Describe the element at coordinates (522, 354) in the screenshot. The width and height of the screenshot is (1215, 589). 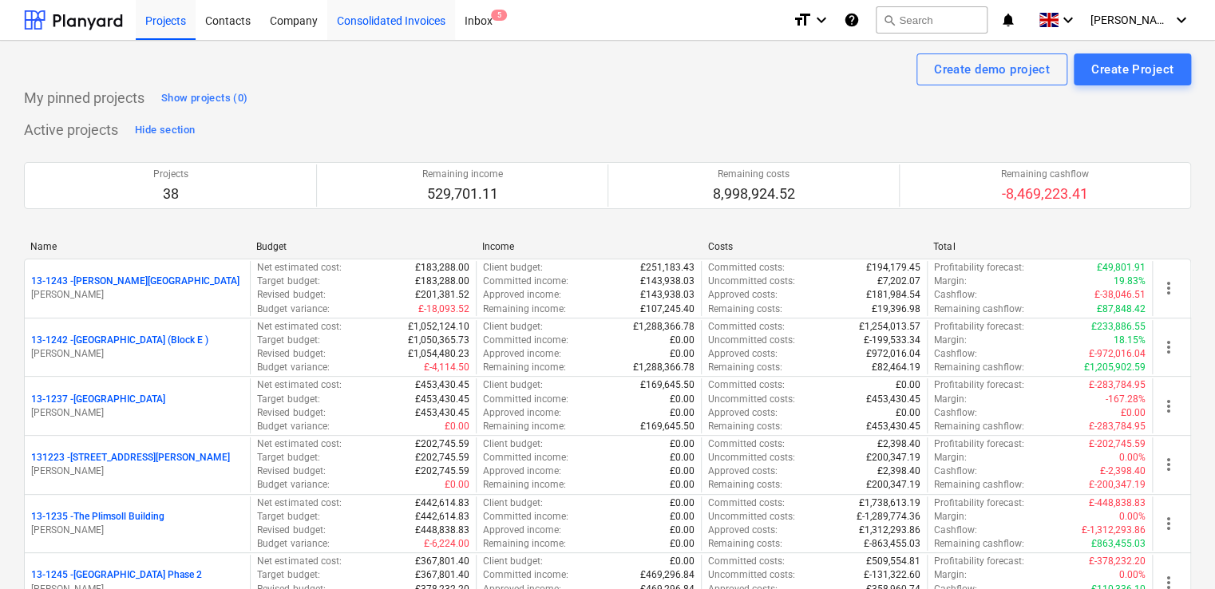
I see `p: Approved income :` at that location.